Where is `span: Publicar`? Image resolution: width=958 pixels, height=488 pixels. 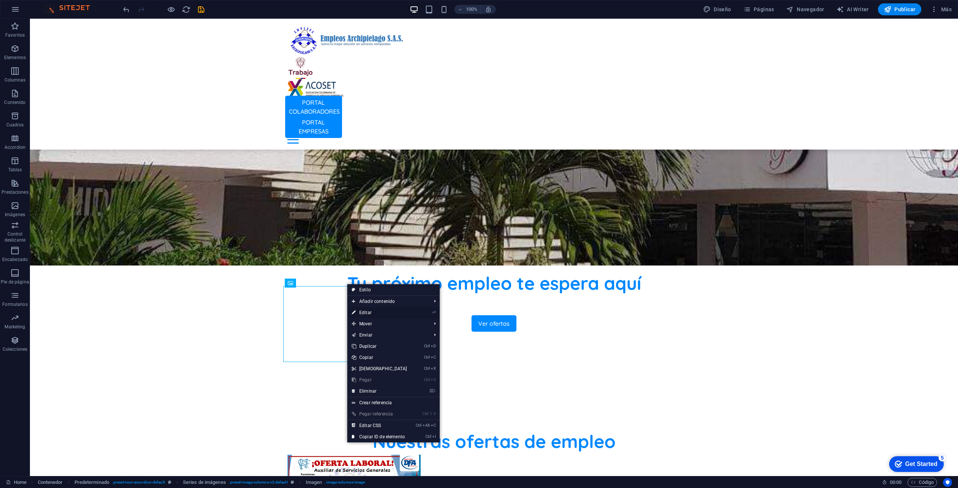 span: Publicar is located at coordinates (899, 9).